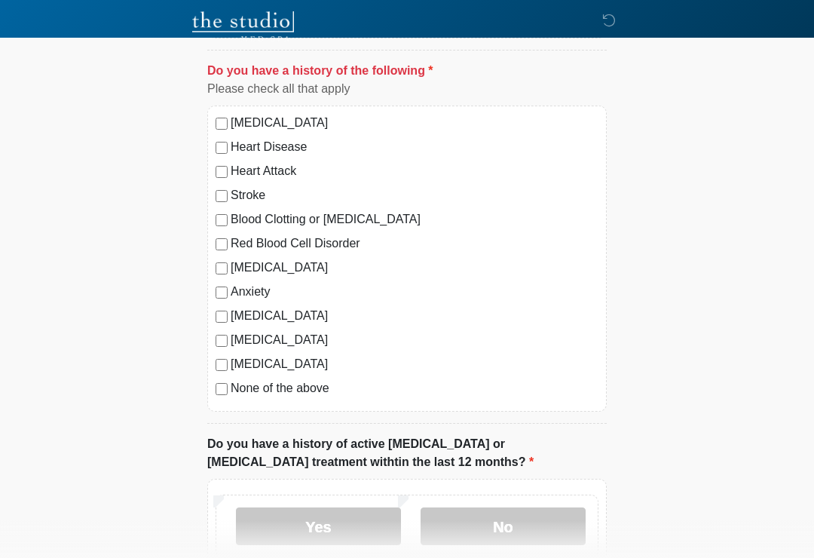  What do you see at coordinates (243, 26) in the screenshot?
I see `img: The Studio Med Spa Logo` at bounding box center [243, 26].